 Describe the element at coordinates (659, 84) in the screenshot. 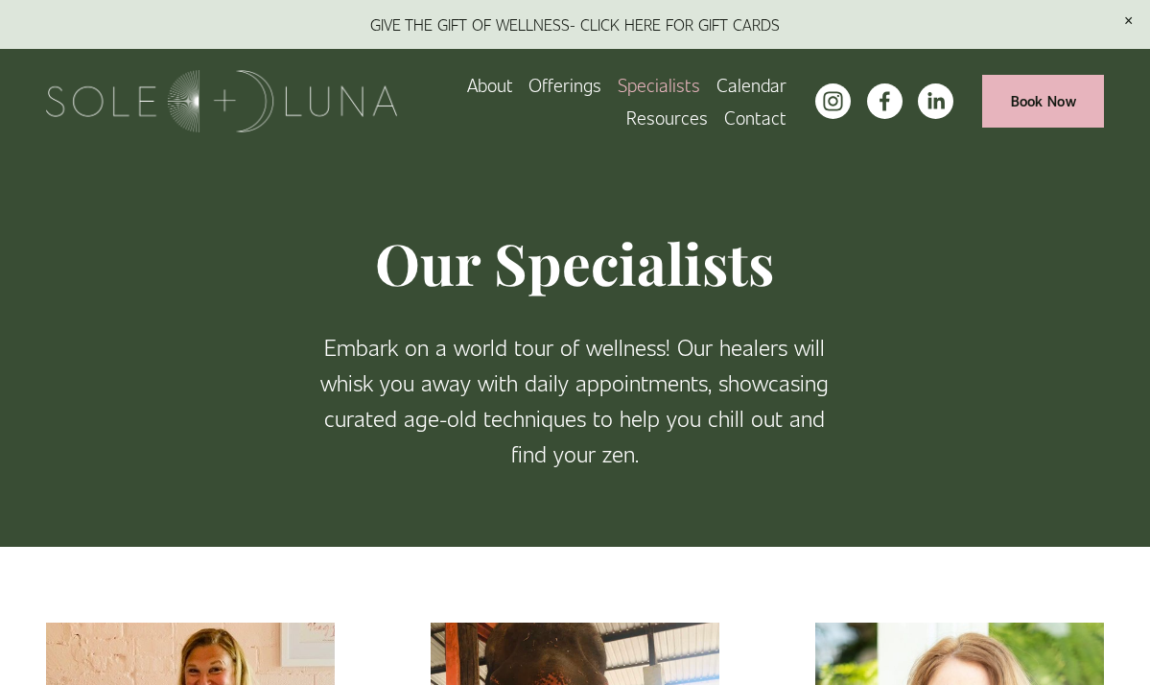

I see `a: Specialists` at that location.